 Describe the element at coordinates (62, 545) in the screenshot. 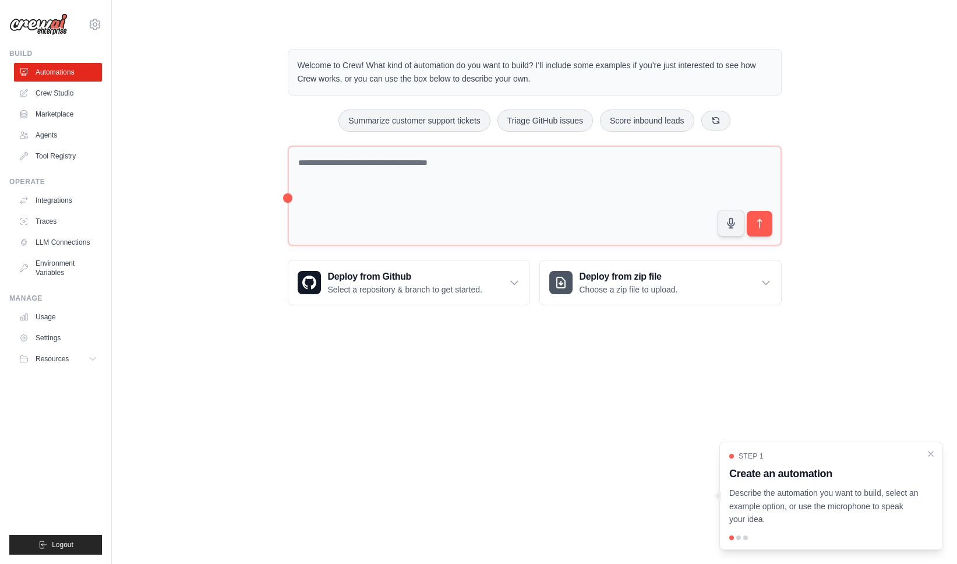

I see `span: Logout` at that location.